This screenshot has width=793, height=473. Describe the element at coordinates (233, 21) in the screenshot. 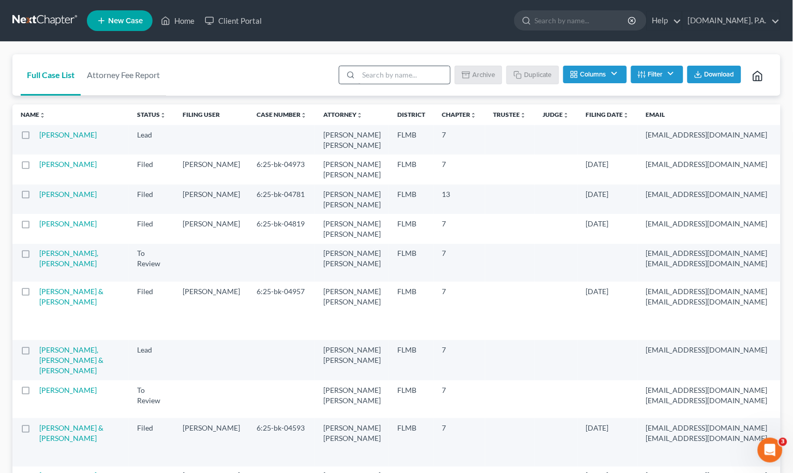

I see `a: Client Portal` at that location.